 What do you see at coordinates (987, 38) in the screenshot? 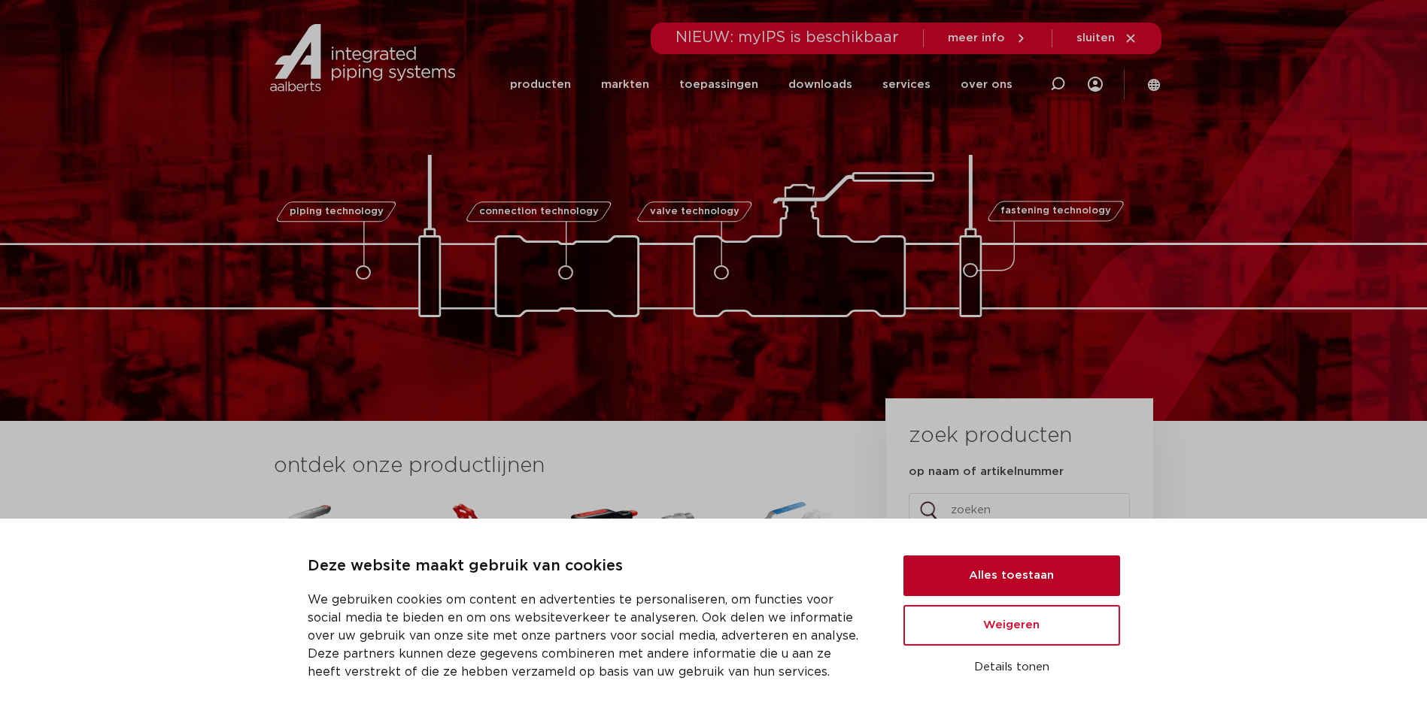
I see `a: meer info` at bounding box center [987, 38].